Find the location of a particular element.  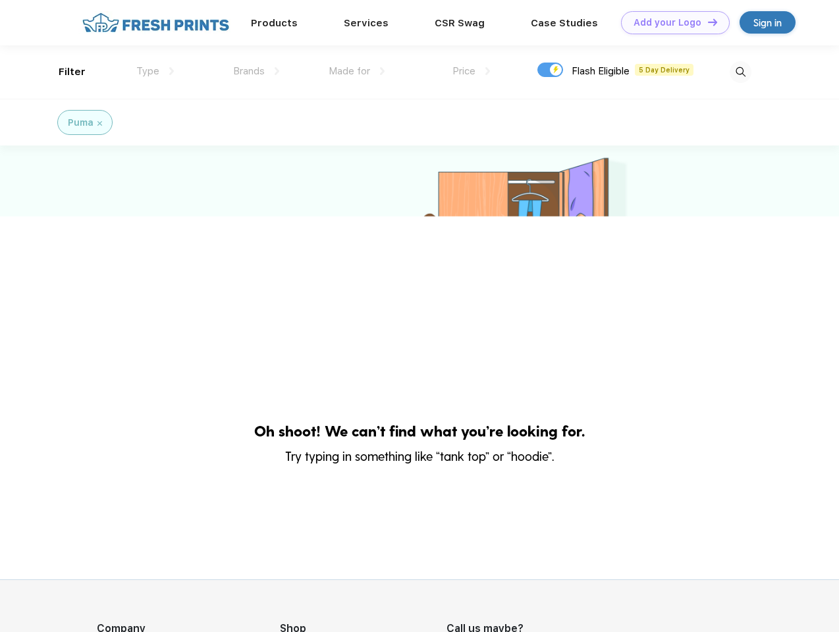

div: Add your Logo is located at coordinates (667, 22).